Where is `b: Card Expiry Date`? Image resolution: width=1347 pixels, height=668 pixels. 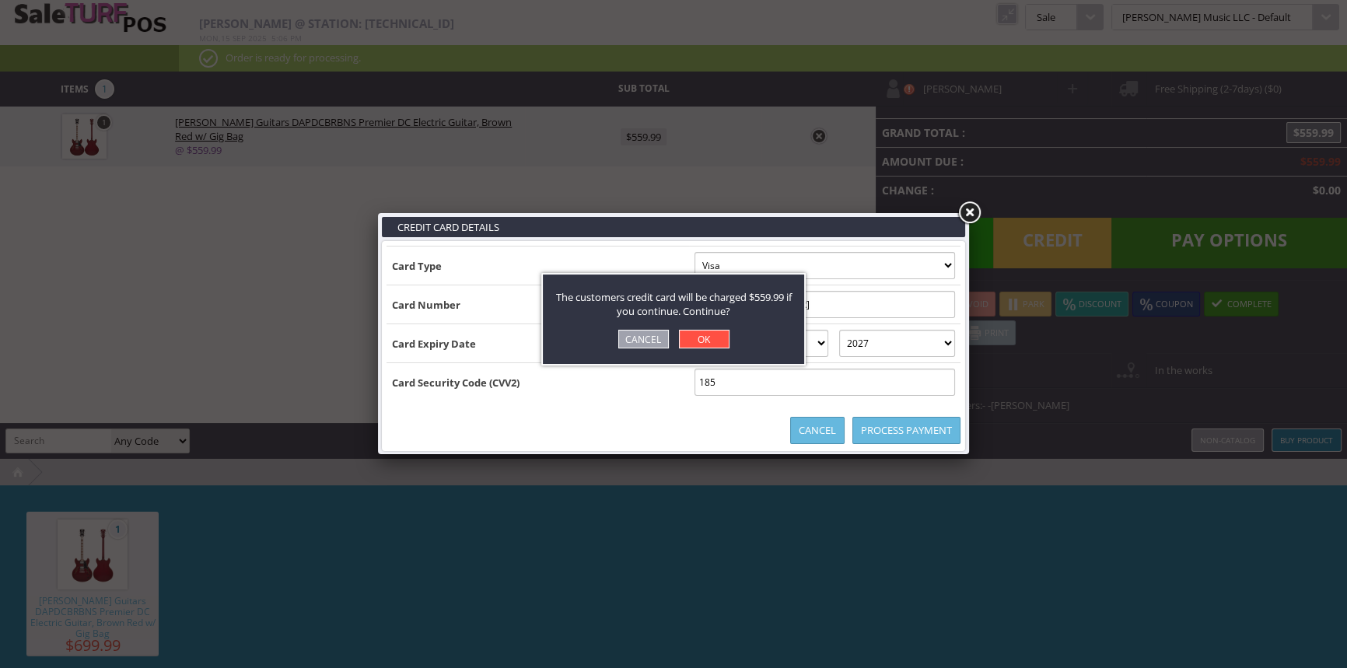
b: Card Expiry Date is located at coordinates (434, 344).